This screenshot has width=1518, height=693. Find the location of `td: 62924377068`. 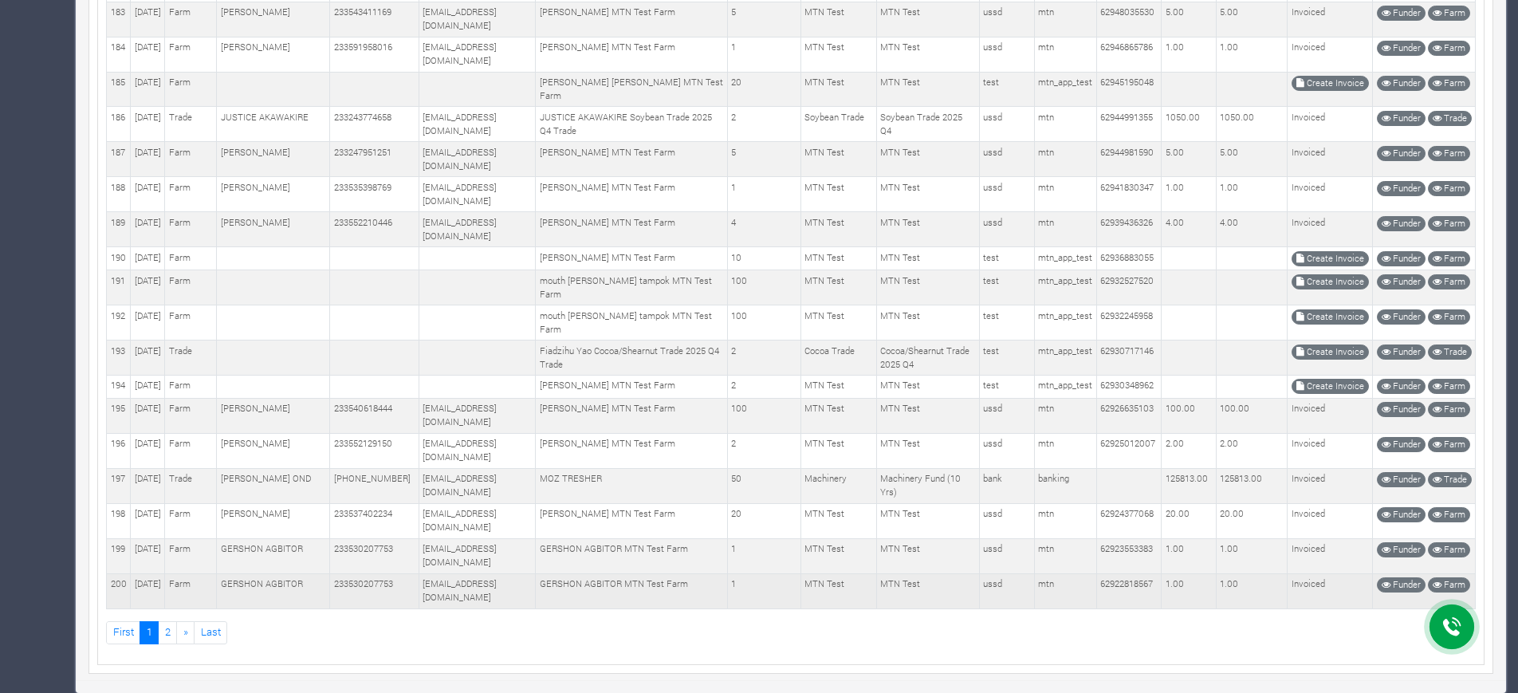

td: 62924377068 is located at coordinates (1129, 521).